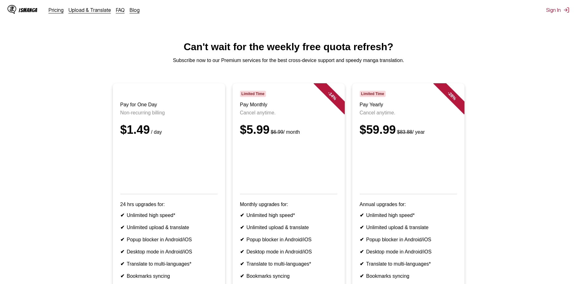  Describe the element at coordinates (169, 130) in the screenshot. I see `div: $1.49` at that location.